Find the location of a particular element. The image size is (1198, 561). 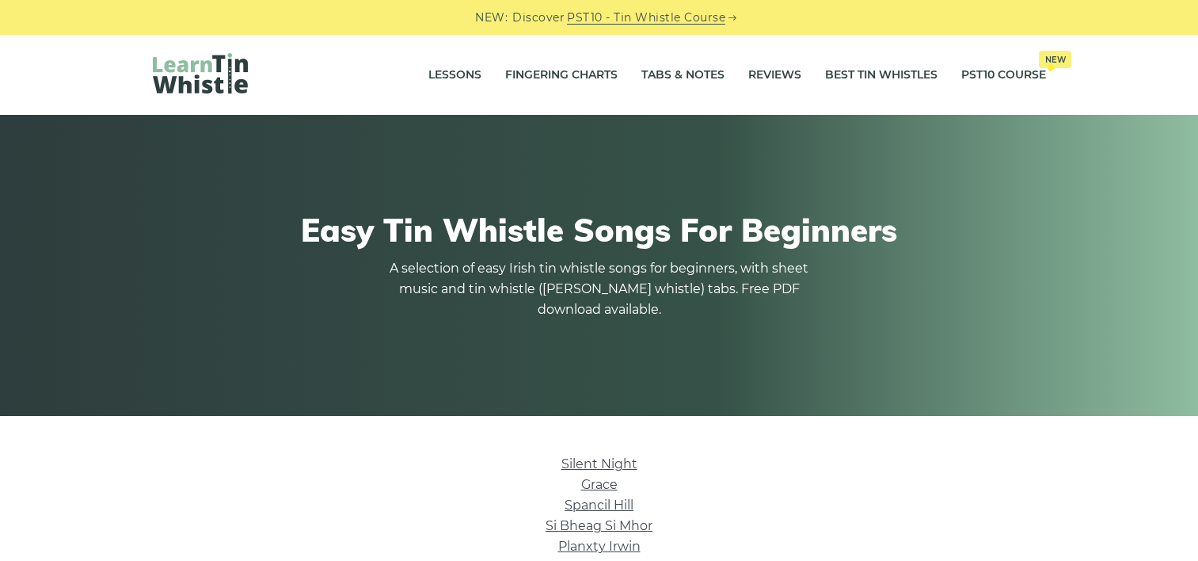

a: Spancil Hill is located at coordinates (599, 505).